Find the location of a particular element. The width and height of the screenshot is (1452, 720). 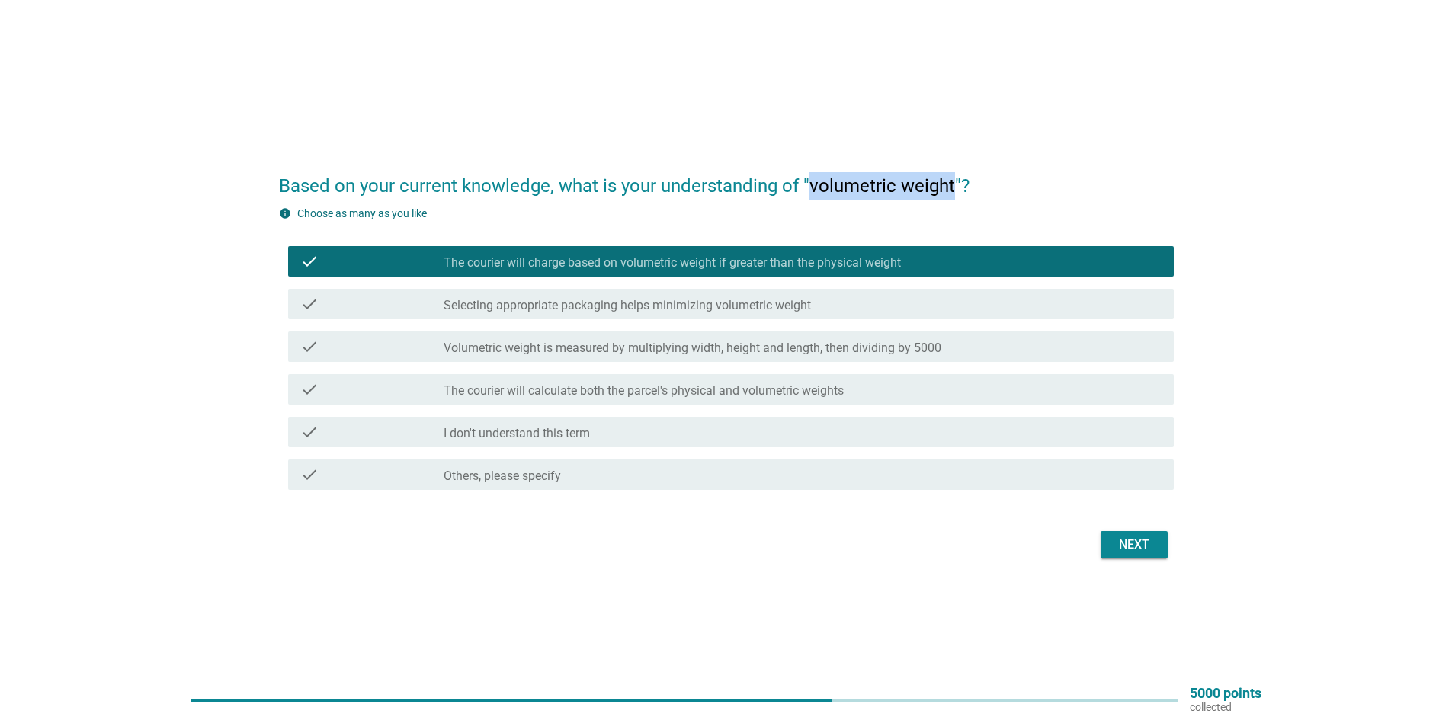

label: I don't understand this term is located at coordinates (517, 434).